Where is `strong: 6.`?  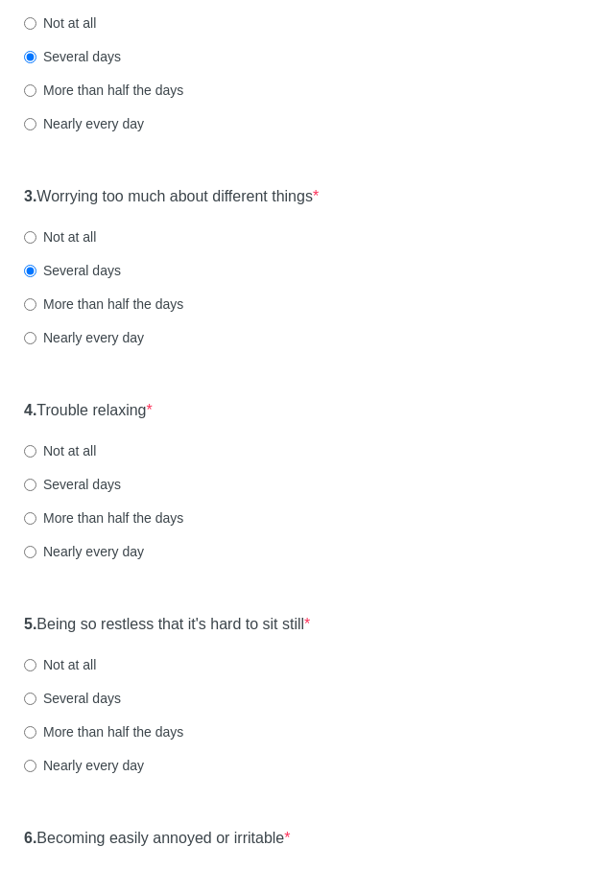
strong: 6. is located at coordinates (30, 837).